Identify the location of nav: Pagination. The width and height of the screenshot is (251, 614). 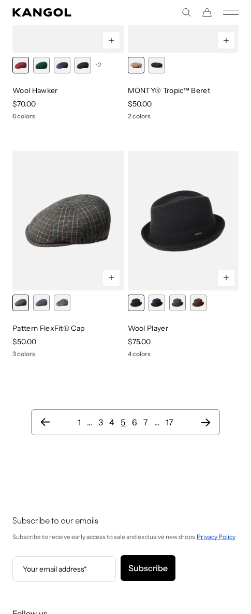
(125, 422).